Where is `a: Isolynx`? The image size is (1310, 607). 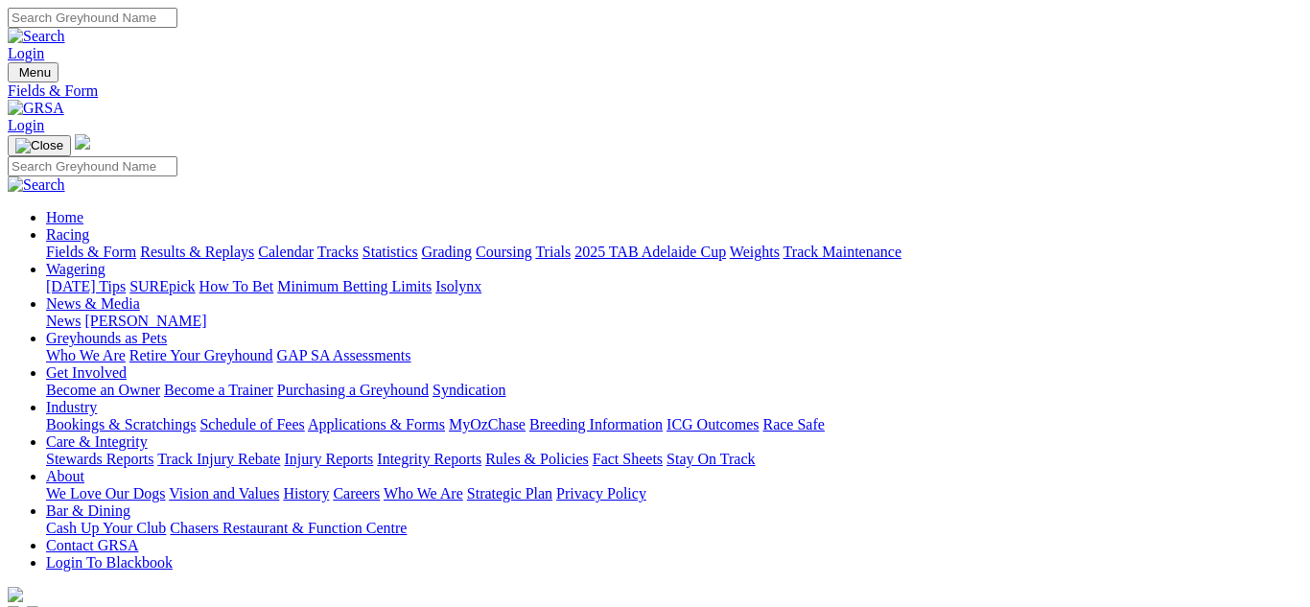
a: Isolynx is located at coordinates (459, 286).